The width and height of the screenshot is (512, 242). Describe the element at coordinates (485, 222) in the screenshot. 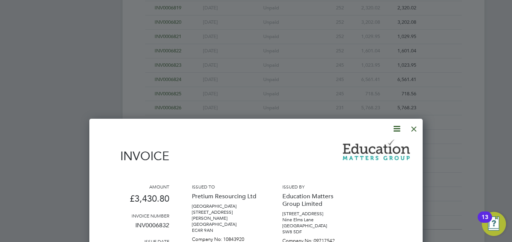

I see `div: 13` at that location.